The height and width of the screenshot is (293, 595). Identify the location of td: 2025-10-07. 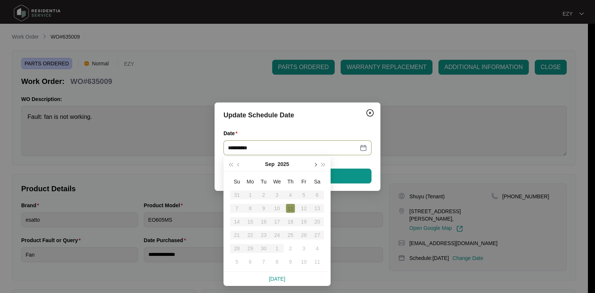
(263, 262).